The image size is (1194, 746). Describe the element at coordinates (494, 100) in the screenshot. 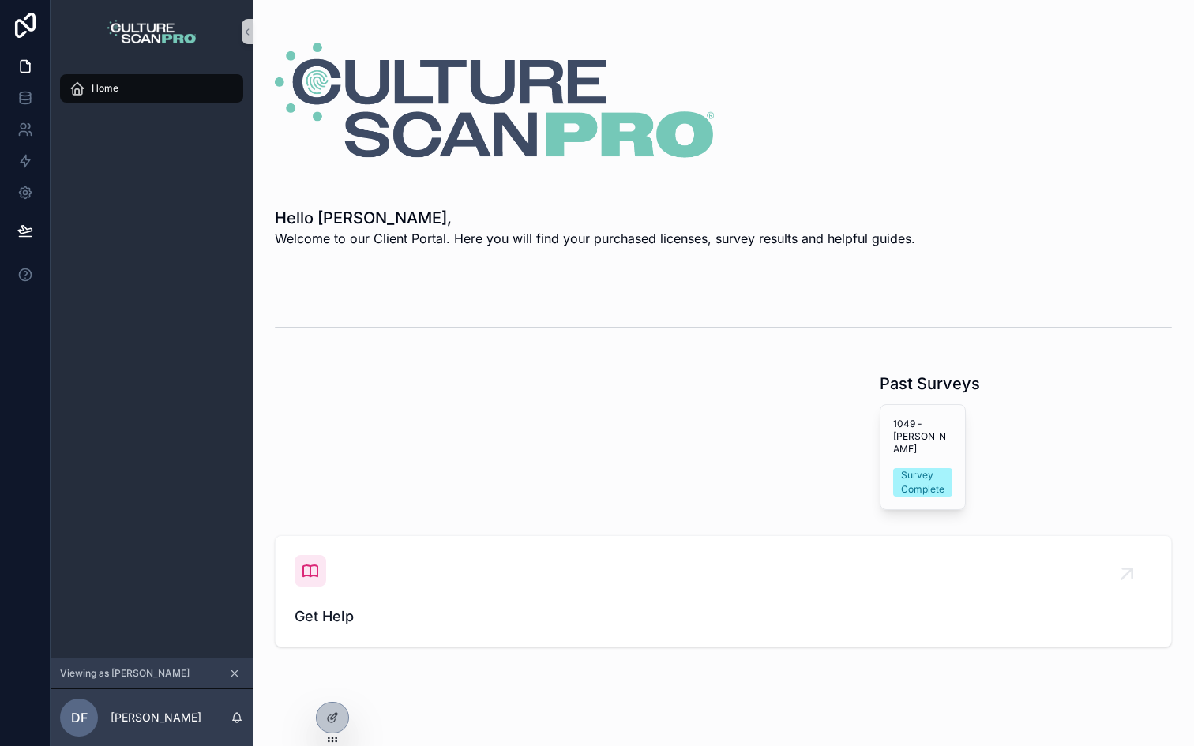

I see `img: 30959-STACKED-FC.png` at that location.